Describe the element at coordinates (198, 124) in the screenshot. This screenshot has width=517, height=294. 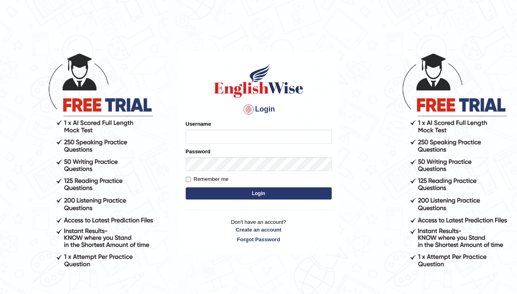
I see `label: Username` at that location.